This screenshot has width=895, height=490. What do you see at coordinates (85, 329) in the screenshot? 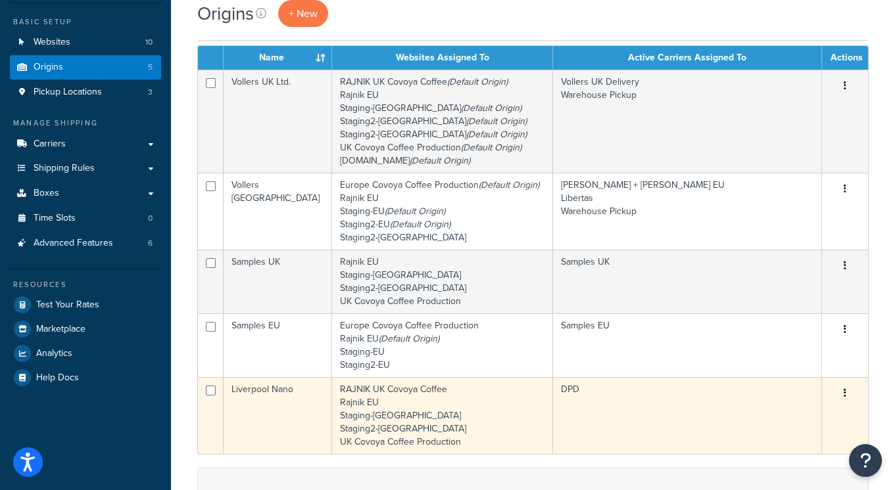
I see `a: Marketplace` at bounding box center [85, 329].